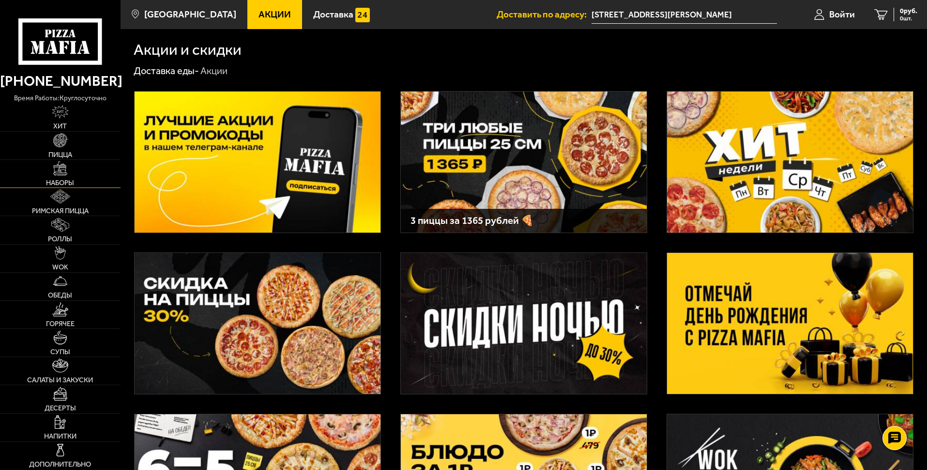 Image resolution: width=927 pixels, height=470 pixels. Describe the element at coordinates (275, 14) in the screenshot. I see `span: Акции` at that location.